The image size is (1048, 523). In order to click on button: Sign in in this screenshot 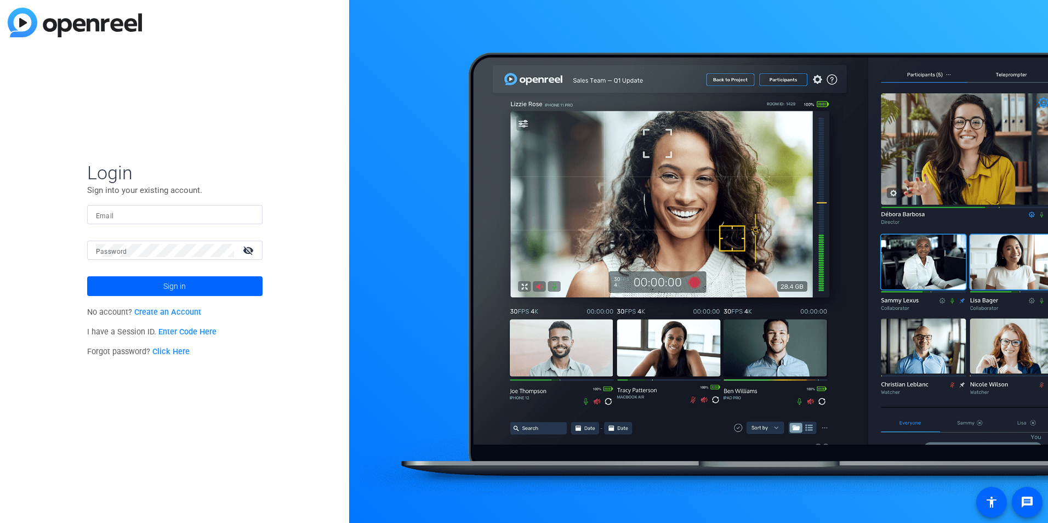, I will do `click(175, 286)`.